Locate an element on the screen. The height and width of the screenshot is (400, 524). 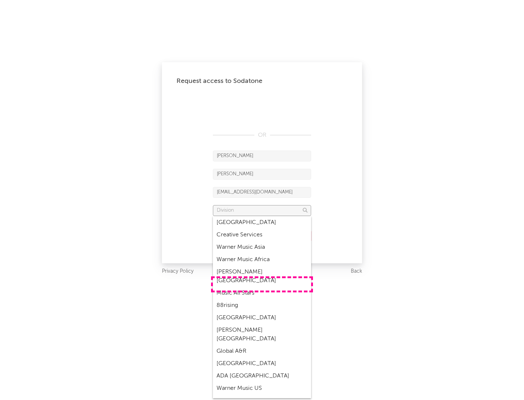
input: Last Name is located at coordinates (262, 174).